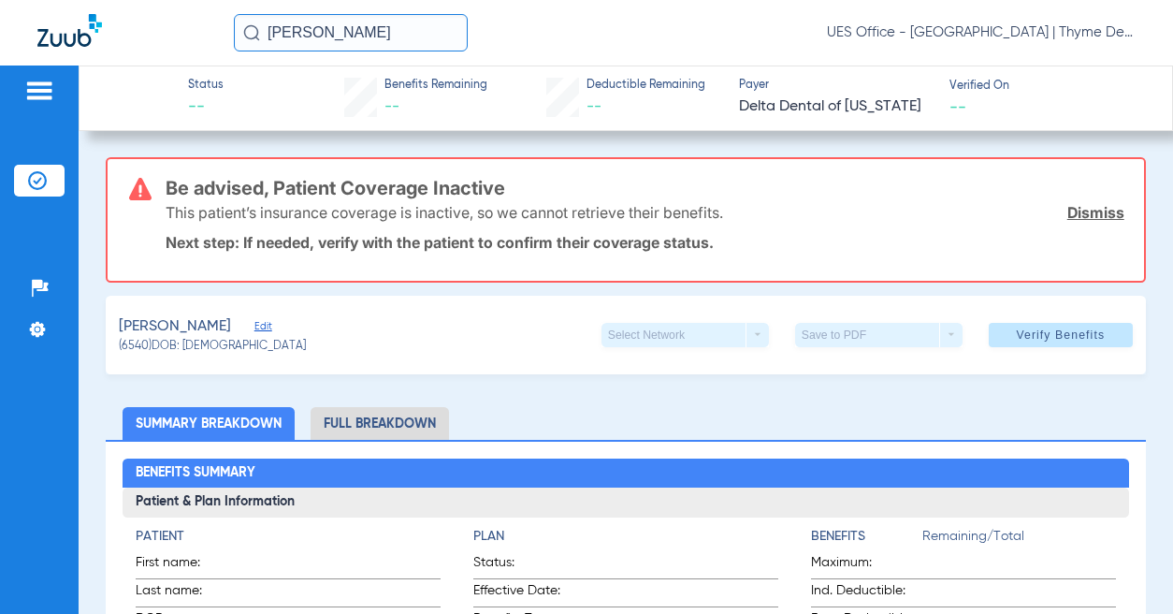  Describe the element at coordinates (288, 536) in the screenshot. I see `h4: Patient` at that location.